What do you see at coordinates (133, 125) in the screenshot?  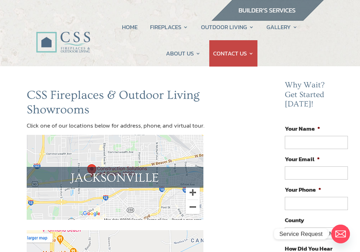 I see `p: Click one of our locations below for address, phone, and virtual tour.` at bounding box center [133, 125].